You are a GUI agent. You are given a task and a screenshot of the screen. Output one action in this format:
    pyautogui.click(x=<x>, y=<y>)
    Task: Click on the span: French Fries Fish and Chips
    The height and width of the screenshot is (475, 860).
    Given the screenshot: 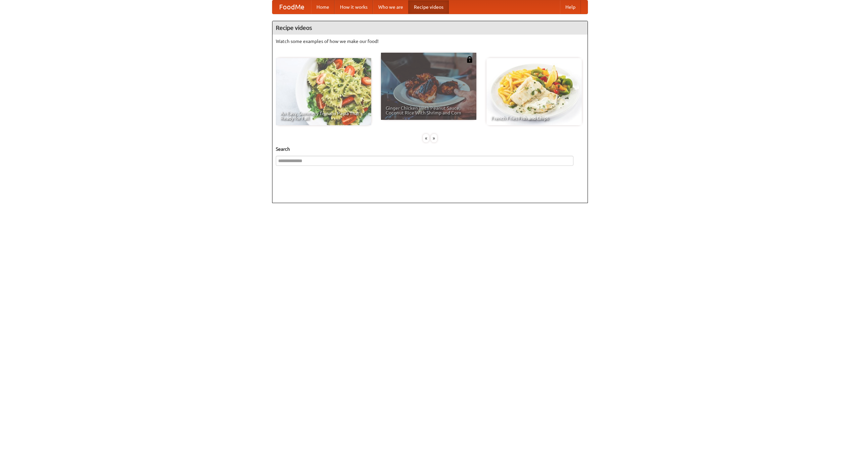 What is the action you would take?
    pyautogui.click(x=534, y=118)
    